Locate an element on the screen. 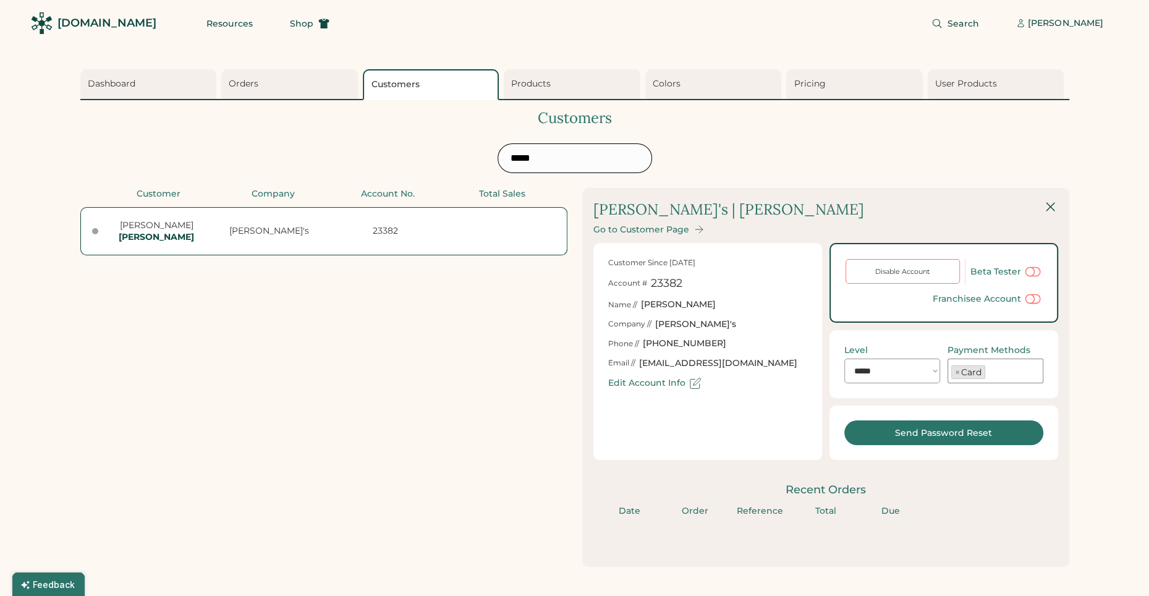  div: Edit Account Info is located at coordinates (647, 383).